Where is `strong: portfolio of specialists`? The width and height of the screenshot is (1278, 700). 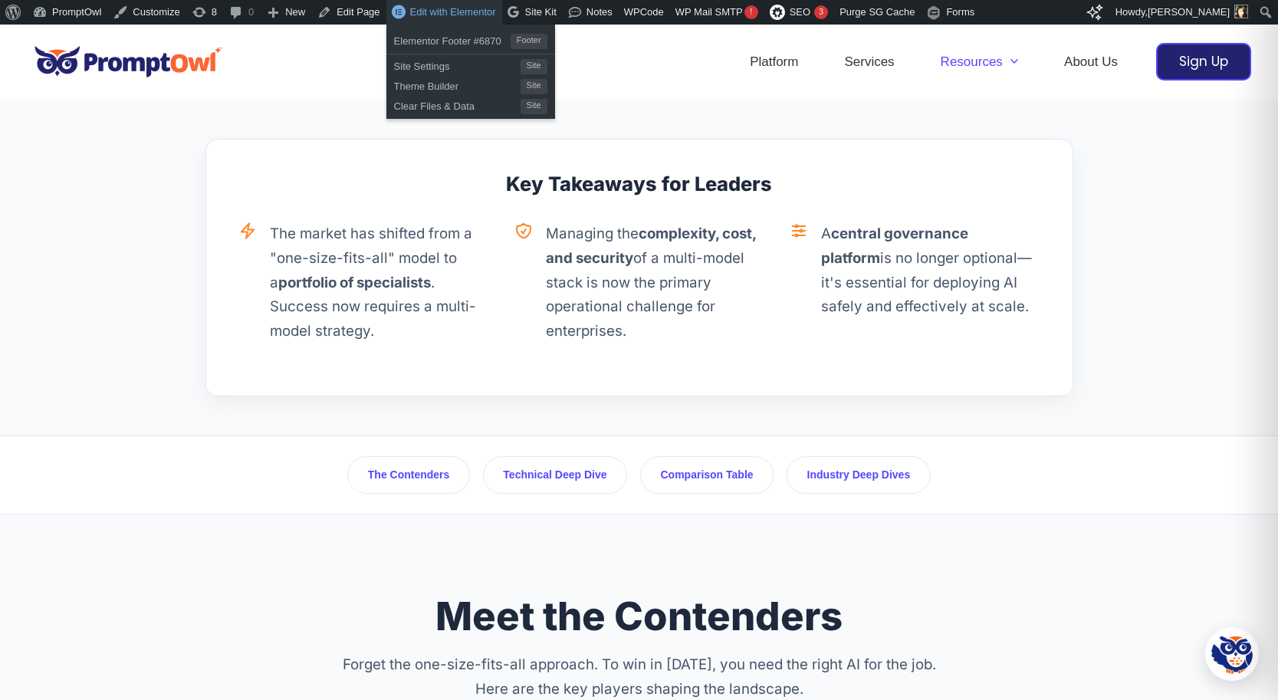
strong: portfolio of specialists is located at coordinates (354, 282).